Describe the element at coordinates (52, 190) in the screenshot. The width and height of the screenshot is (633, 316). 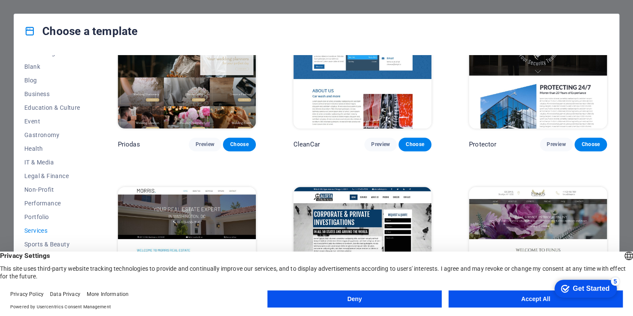
I see `span: Non-Profit` at that location.